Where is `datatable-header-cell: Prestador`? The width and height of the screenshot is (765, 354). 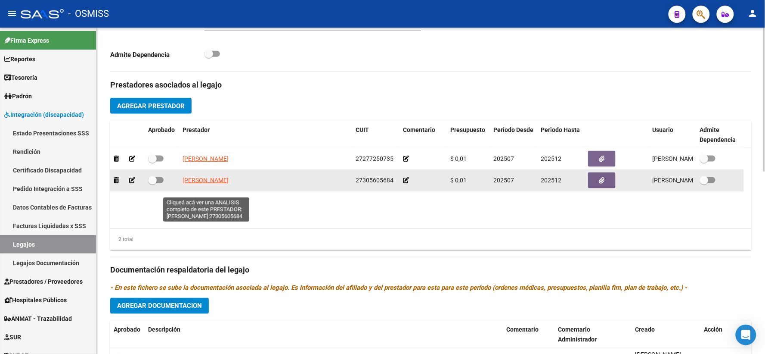
datatable-header-cell: Prestador is located at coordinates (266, 135).